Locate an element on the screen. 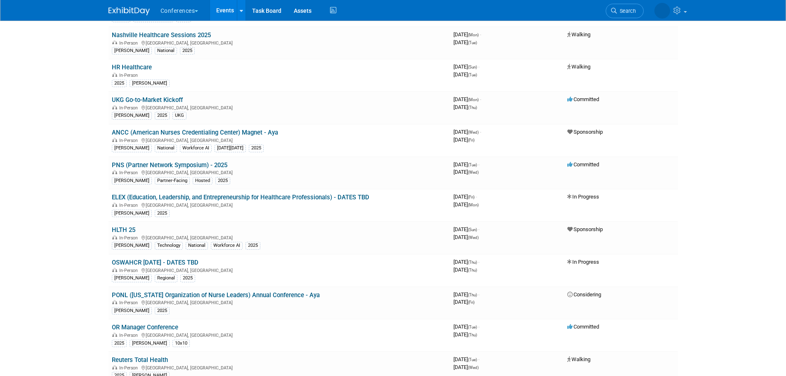 The height and width of the screenshot is (376, 786). a: Nashville Healthcare Sessions 2025 is located at coordinates (161, 35).